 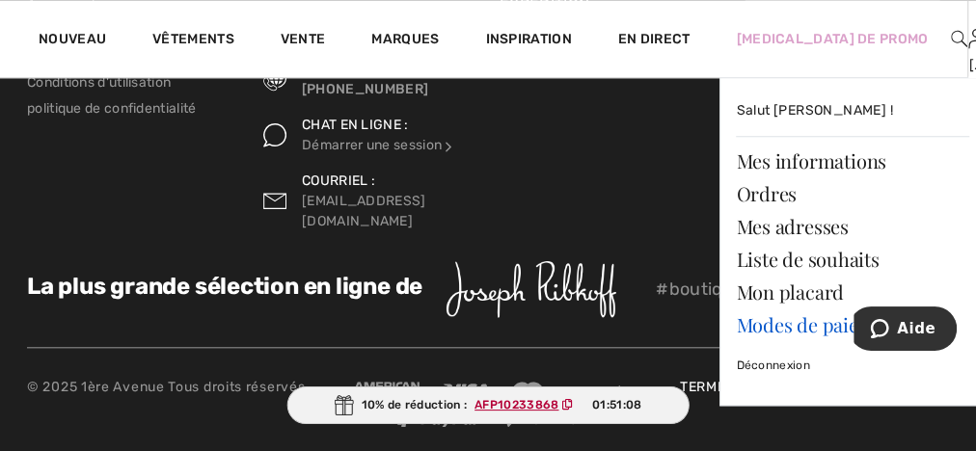 I want to click on a: Mon placard, so click(x=853, y=292).